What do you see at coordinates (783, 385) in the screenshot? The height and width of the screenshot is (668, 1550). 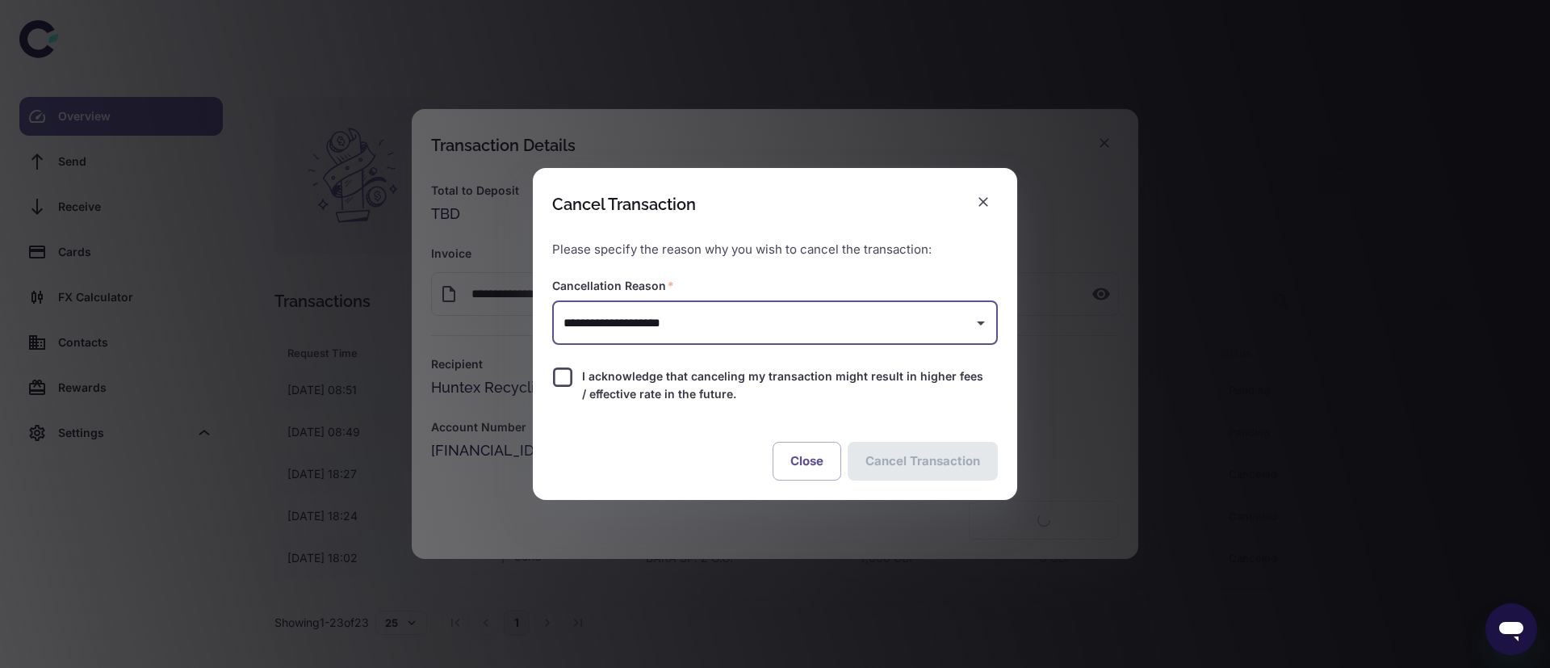 I see `span: I acknowledge that canceling my transaction might result in higher fees / effective rate in the f...` at bounding box center [783, 385].